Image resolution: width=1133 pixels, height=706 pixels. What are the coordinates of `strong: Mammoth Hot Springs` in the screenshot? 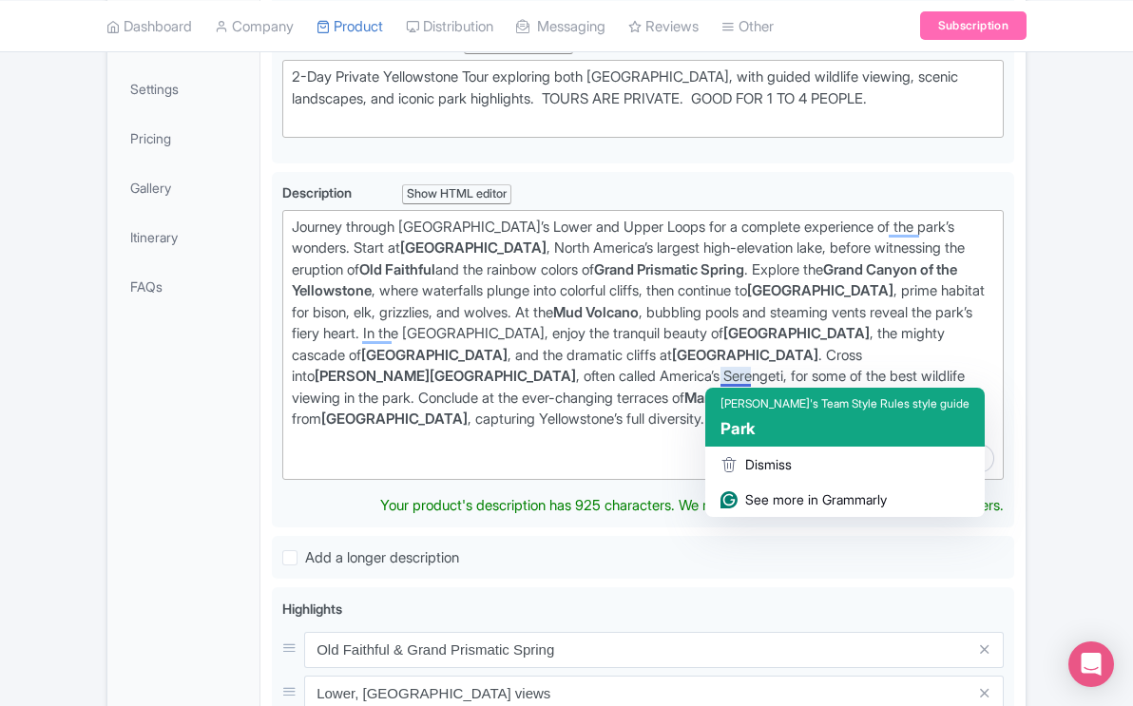 It's located at (758, 397).